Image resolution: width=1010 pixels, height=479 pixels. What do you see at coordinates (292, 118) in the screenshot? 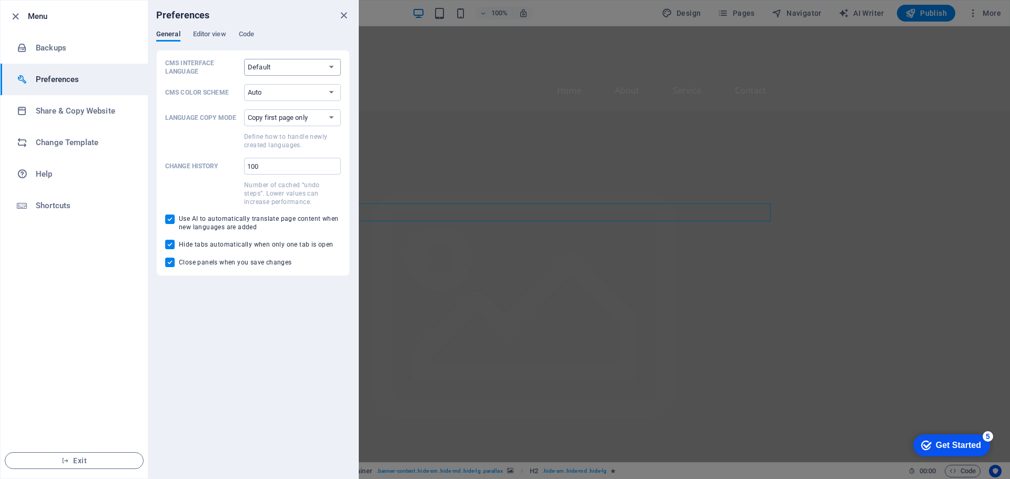
I see `select: Language Copy ModeDefine how to handle newly created languages.` at bounding box center [292, 118].